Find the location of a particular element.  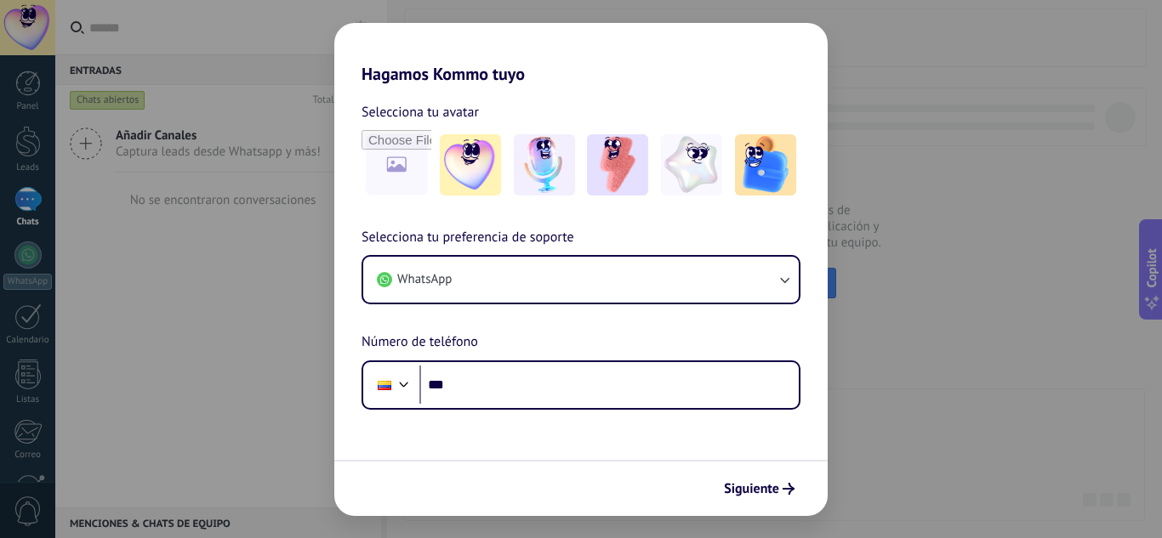

h2: Hagamos Kommo tuyo is located at coordinates (581, 54).